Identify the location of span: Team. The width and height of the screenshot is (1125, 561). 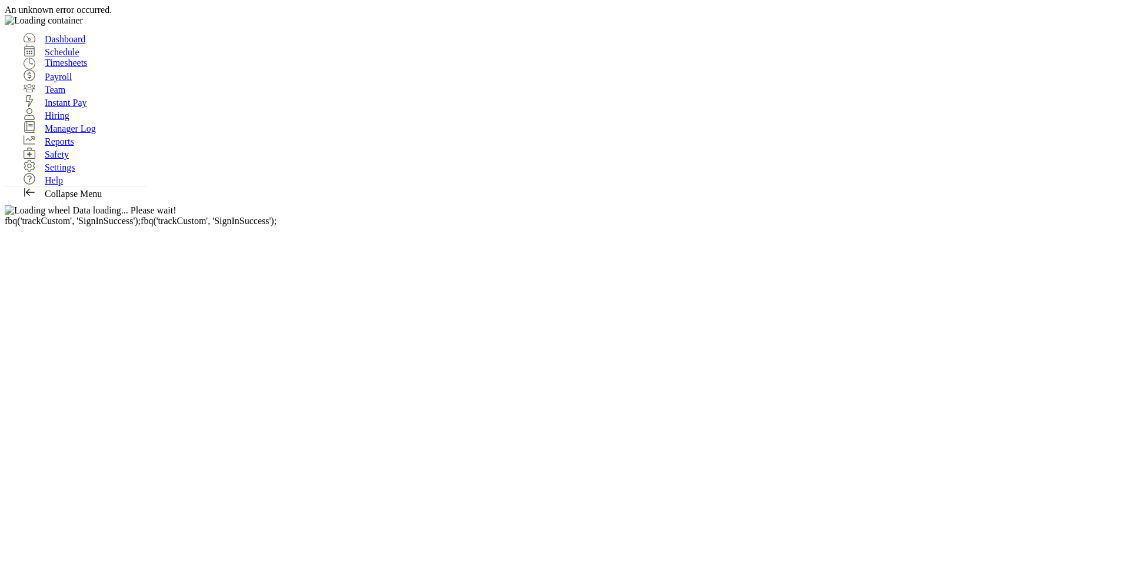
(55, 89).